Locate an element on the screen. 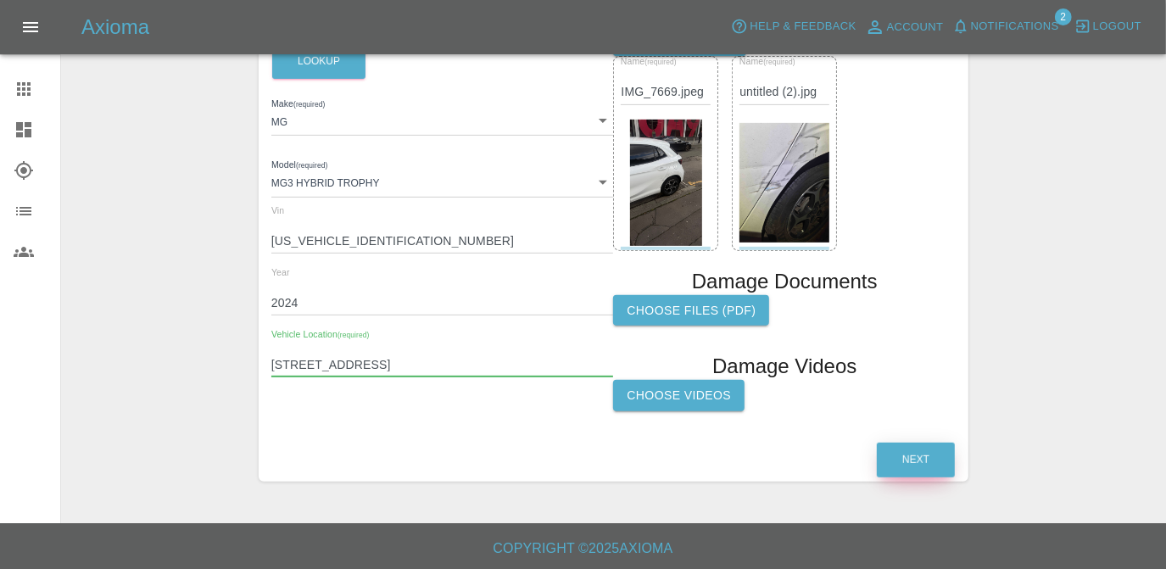  div: MG3 HYBRID TROPHY is located at coordinates (443, 182).